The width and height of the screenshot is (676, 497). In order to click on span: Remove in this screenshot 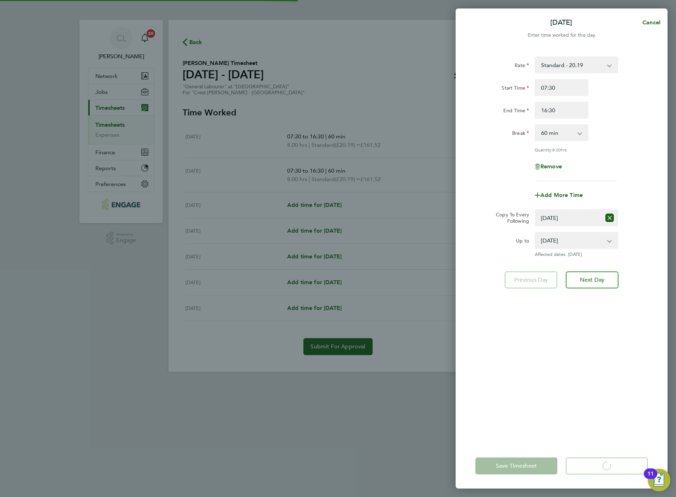, I will do `click(551, 166)`.